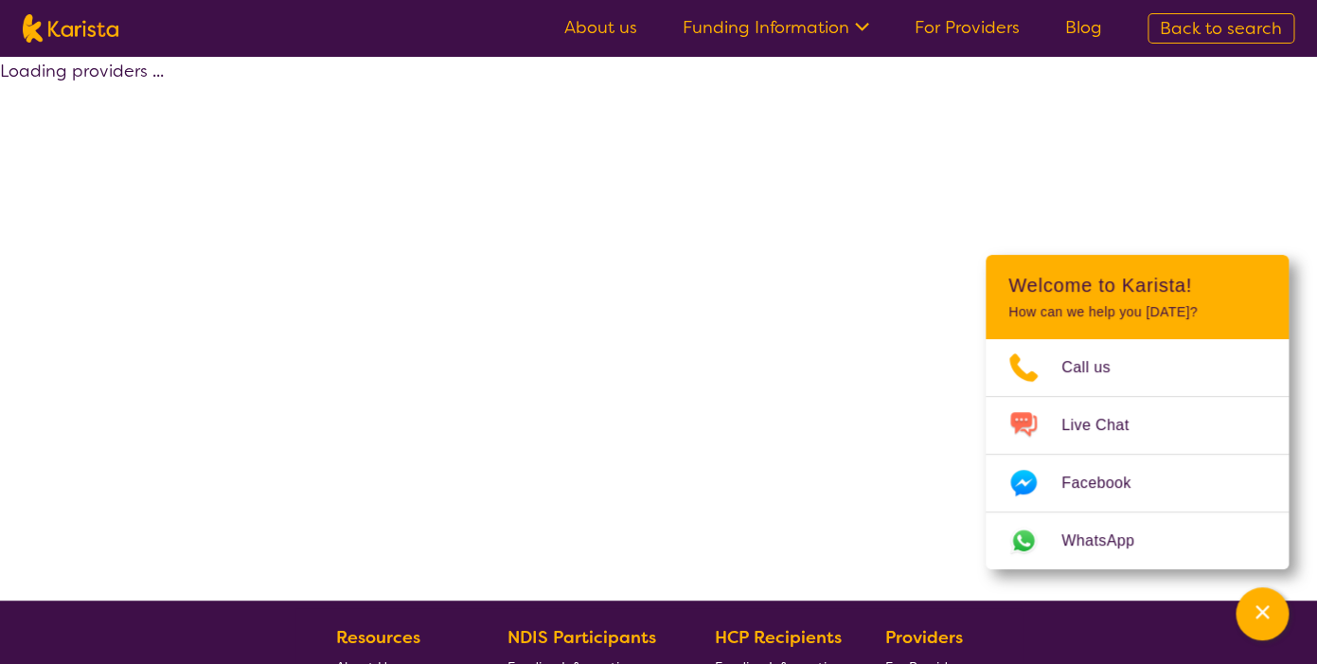 Image resolution: width=1317 pixels, height=664 pixels. What do you see at coordinates (1137, 454) in the screenshot?
I see `ul: Choose channel` at bounding box center [1137, 454].